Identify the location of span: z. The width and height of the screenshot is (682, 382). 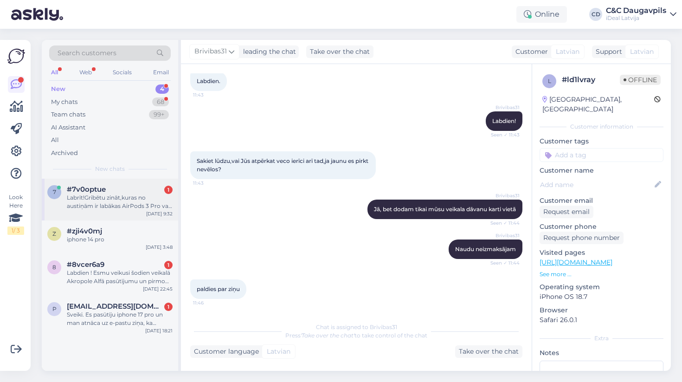
(54, 233).